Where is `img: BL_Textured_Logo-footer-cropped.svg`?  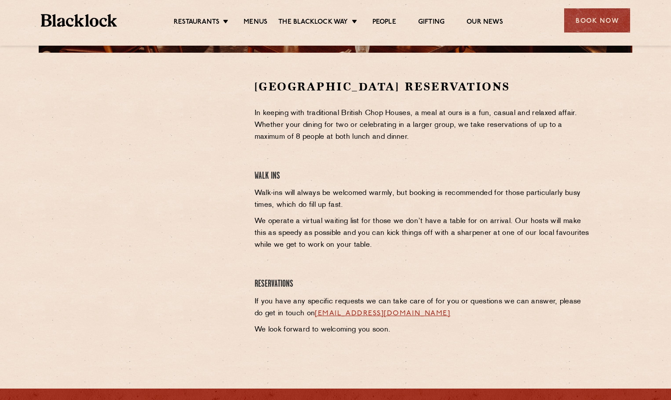
img: BL_Textured_Logo-footer-cropped.svg is located at coordinates (79, 20).